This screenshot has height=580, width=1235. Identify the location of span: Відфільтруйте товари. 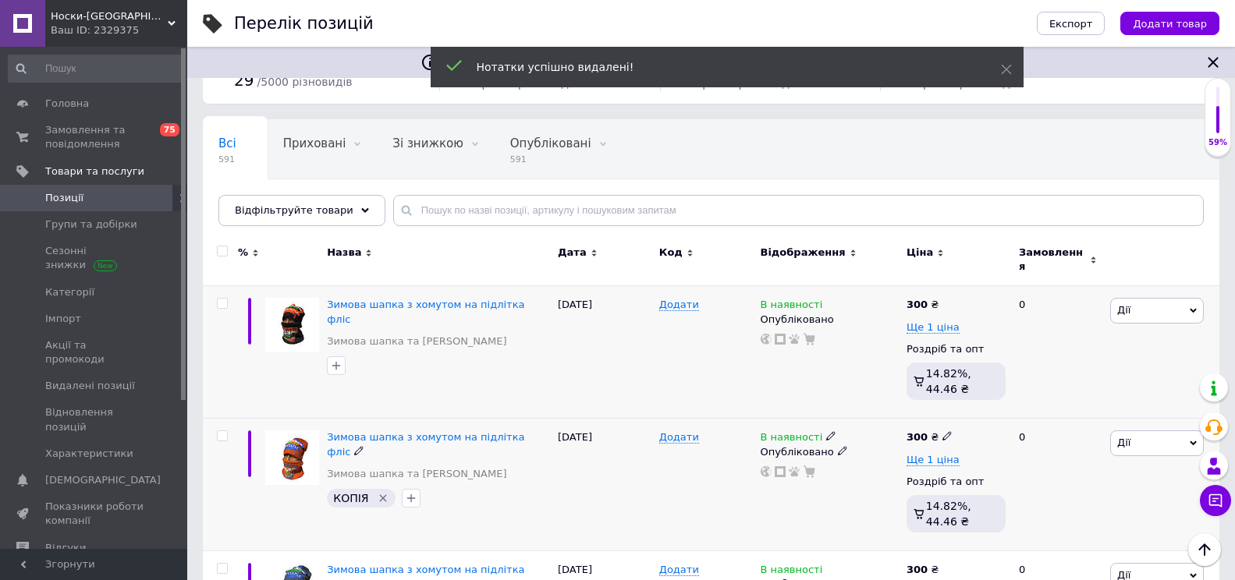
(294, 210).